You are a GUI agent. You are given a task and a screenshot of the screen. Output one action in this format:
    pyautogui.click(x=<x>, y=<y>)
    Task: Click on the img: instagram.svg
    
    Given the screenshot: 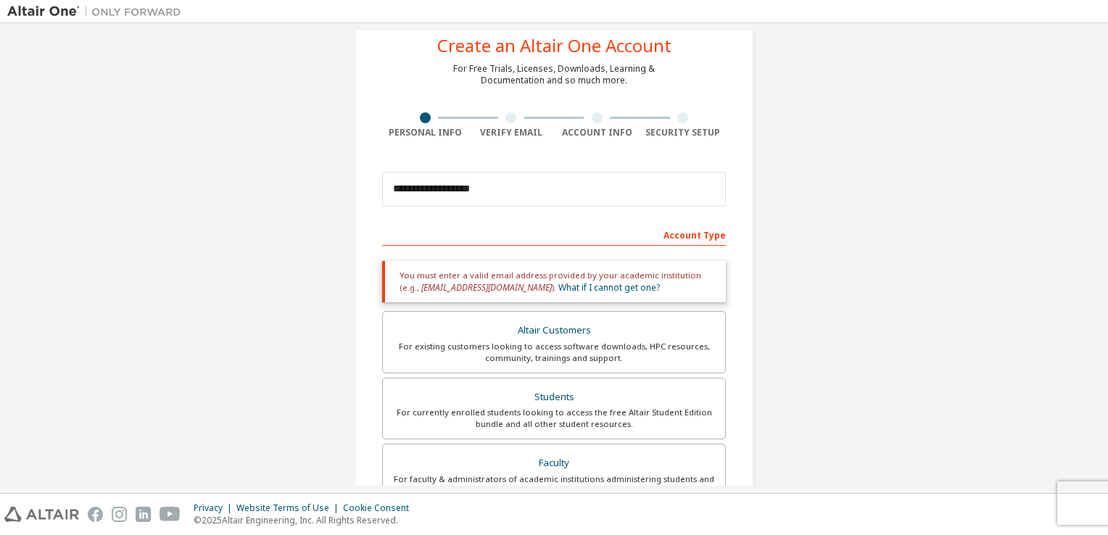 What is the action you would take?
    pyautogui.click(x=119, y=514)
    